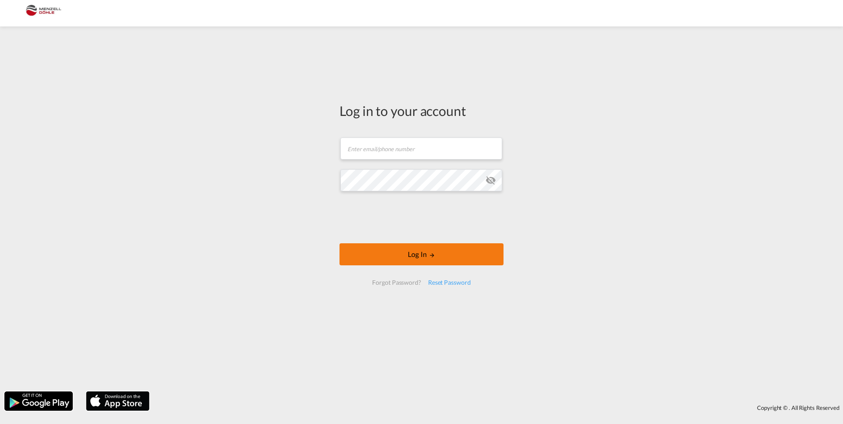  I want to click on input: Enter email/phone number, so click(421, 149).